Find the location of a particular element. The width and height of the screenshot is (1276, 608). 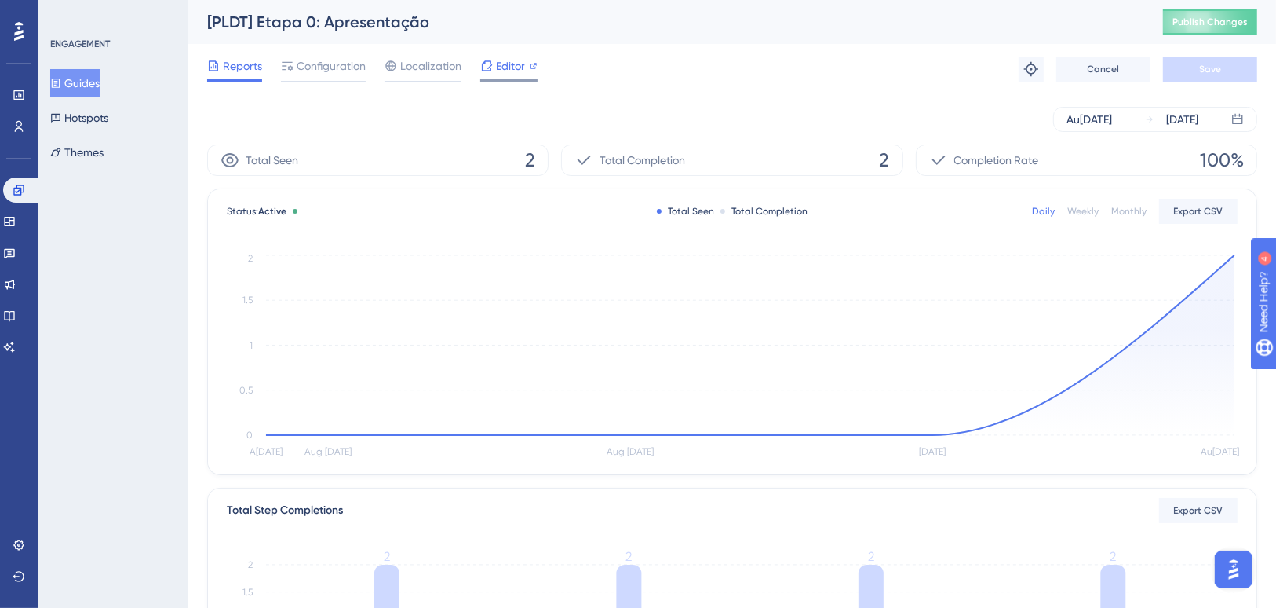

span: Publish Changes is located at coordinates (1210, 22).